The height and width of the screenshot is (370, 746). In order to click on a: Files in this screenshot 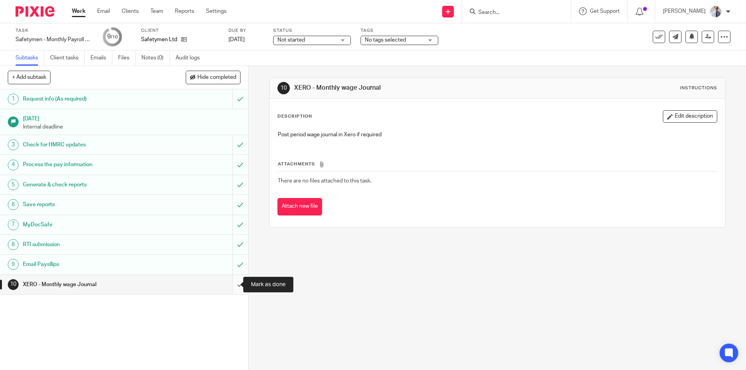, I will do `click(127, 58)`.